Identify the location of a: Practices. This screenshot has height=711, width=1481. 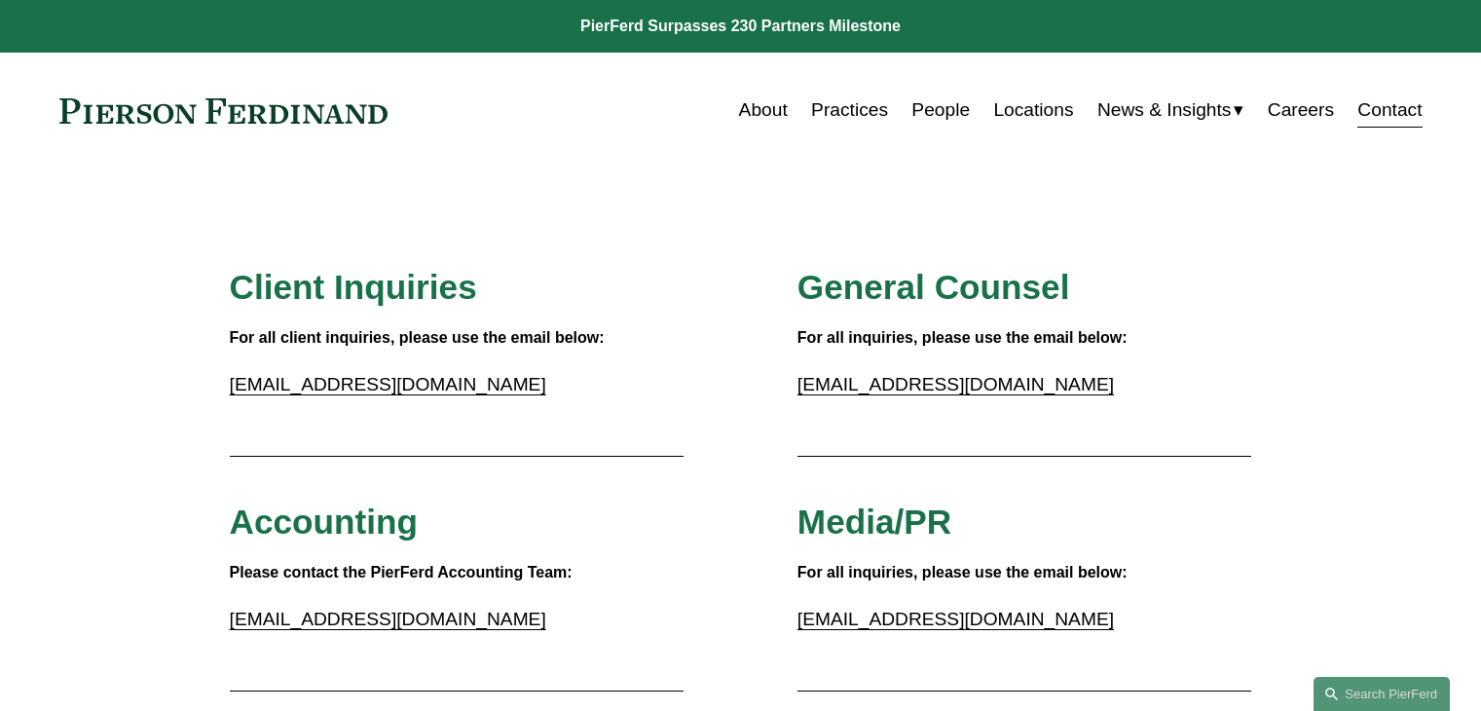
(849, 110).